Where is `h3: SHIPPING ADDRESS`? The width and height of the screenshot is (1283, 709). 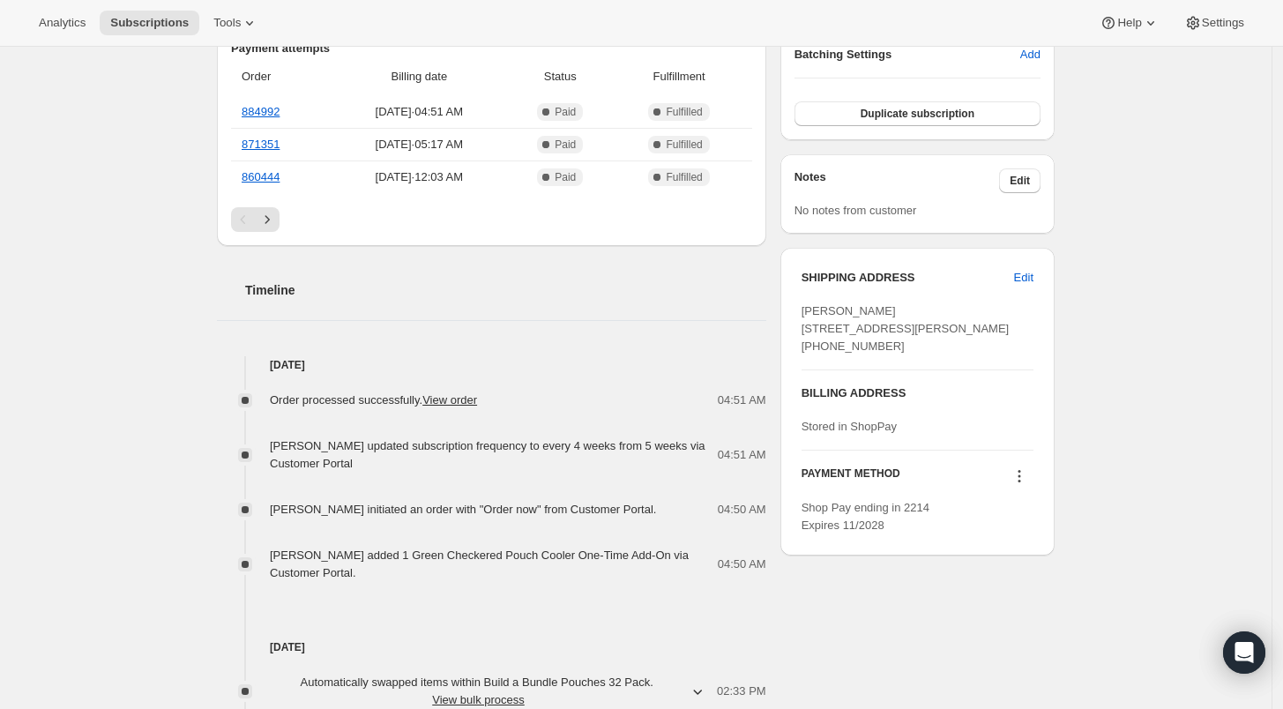 h3: SHIPPING ADDRESS is located at coordinates (907, 278).